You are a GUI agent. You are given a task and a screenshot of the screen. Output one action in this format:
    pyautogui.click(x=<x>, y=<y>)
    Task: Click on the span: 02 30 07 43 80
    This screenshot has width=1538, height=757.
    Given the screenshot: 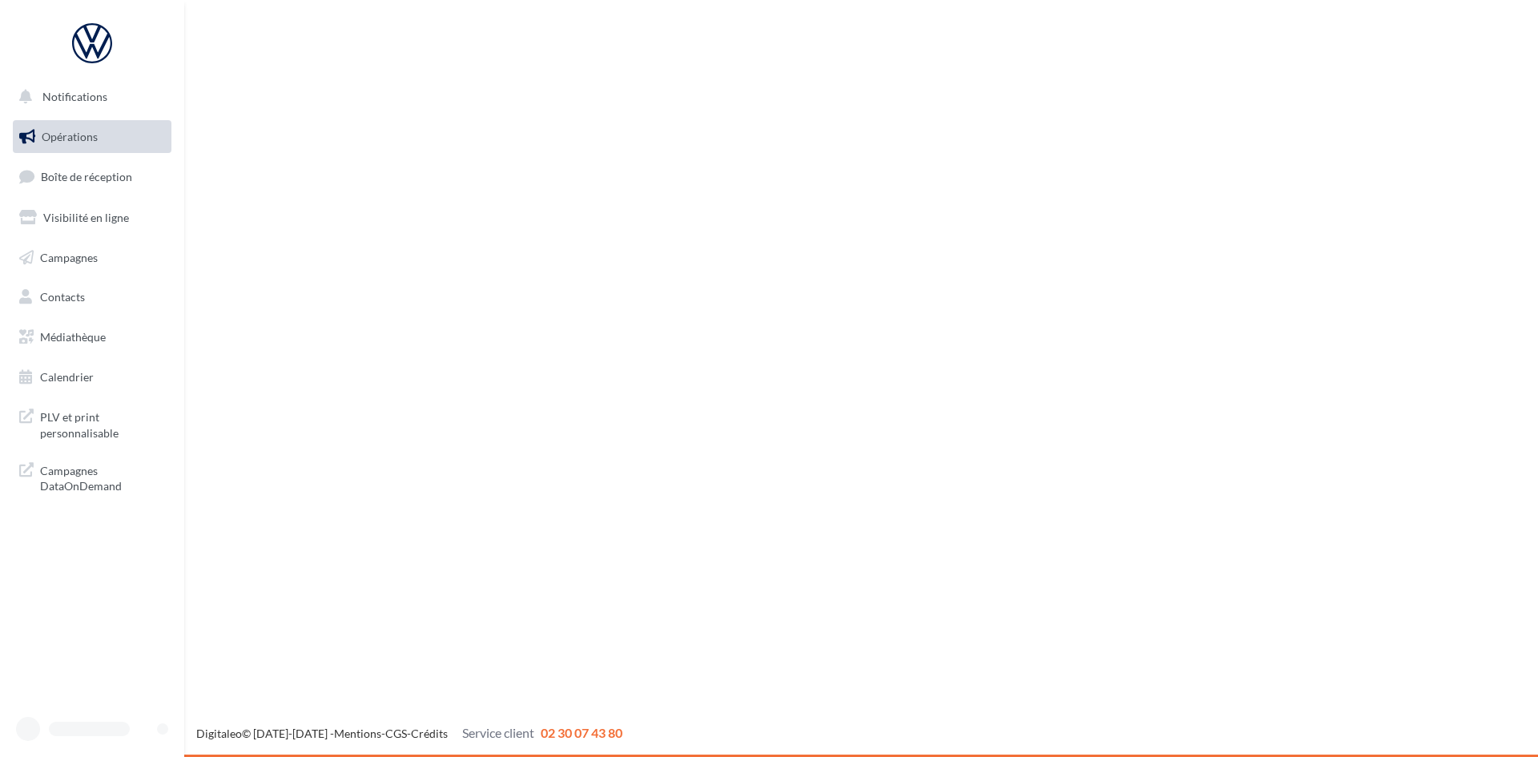 What is the action you would take?
    pyautogui.click(x=581, y=732)
    